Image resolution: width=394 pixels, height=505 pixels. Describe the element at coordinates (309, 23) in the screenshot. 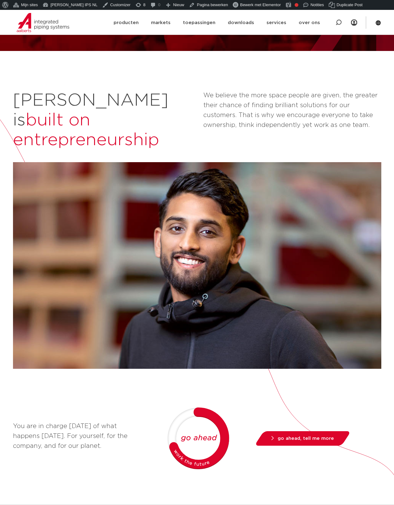

I see `a: over ons` at that location.